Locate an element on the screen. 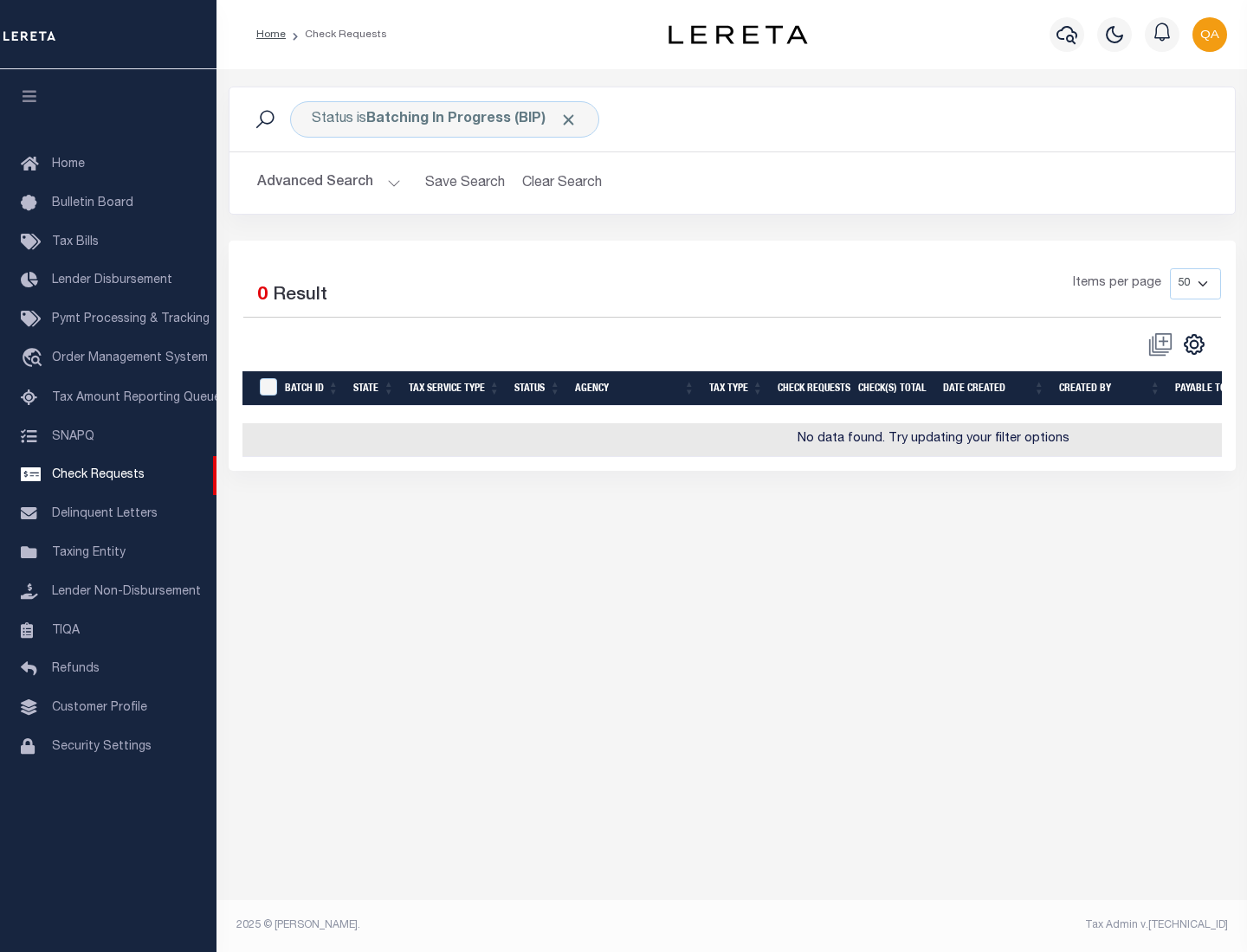 This screenshot has height=952, width=1247. span: Pymt Processing & Tracking is located at coordinates (131, 320).